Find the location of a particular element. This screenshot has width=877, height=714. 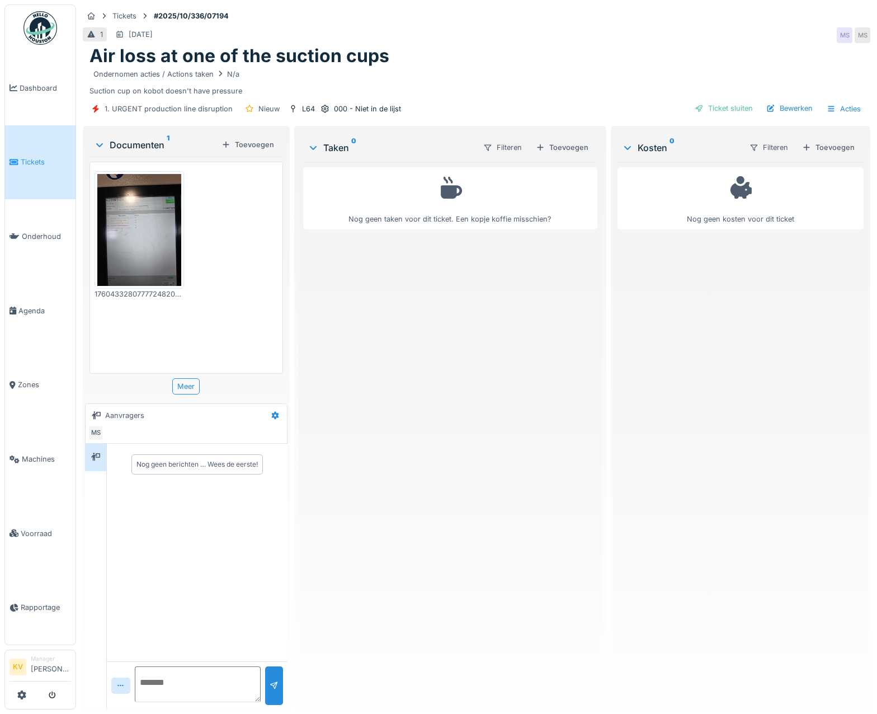

div: Manager is located at coordinates (51, 658).